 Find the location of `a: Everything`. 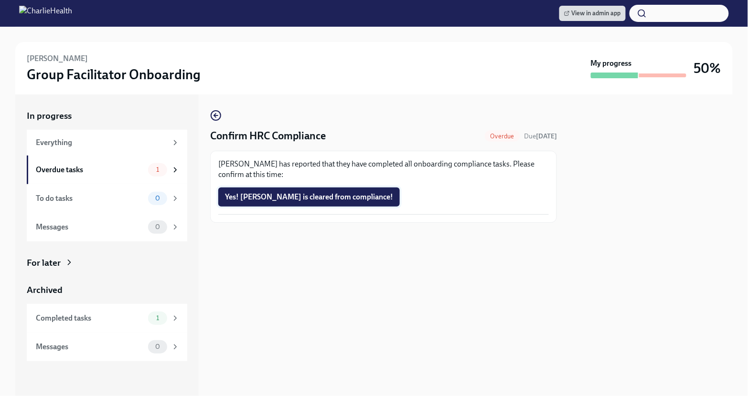

a: Everything is located at coordinates (107, 143).